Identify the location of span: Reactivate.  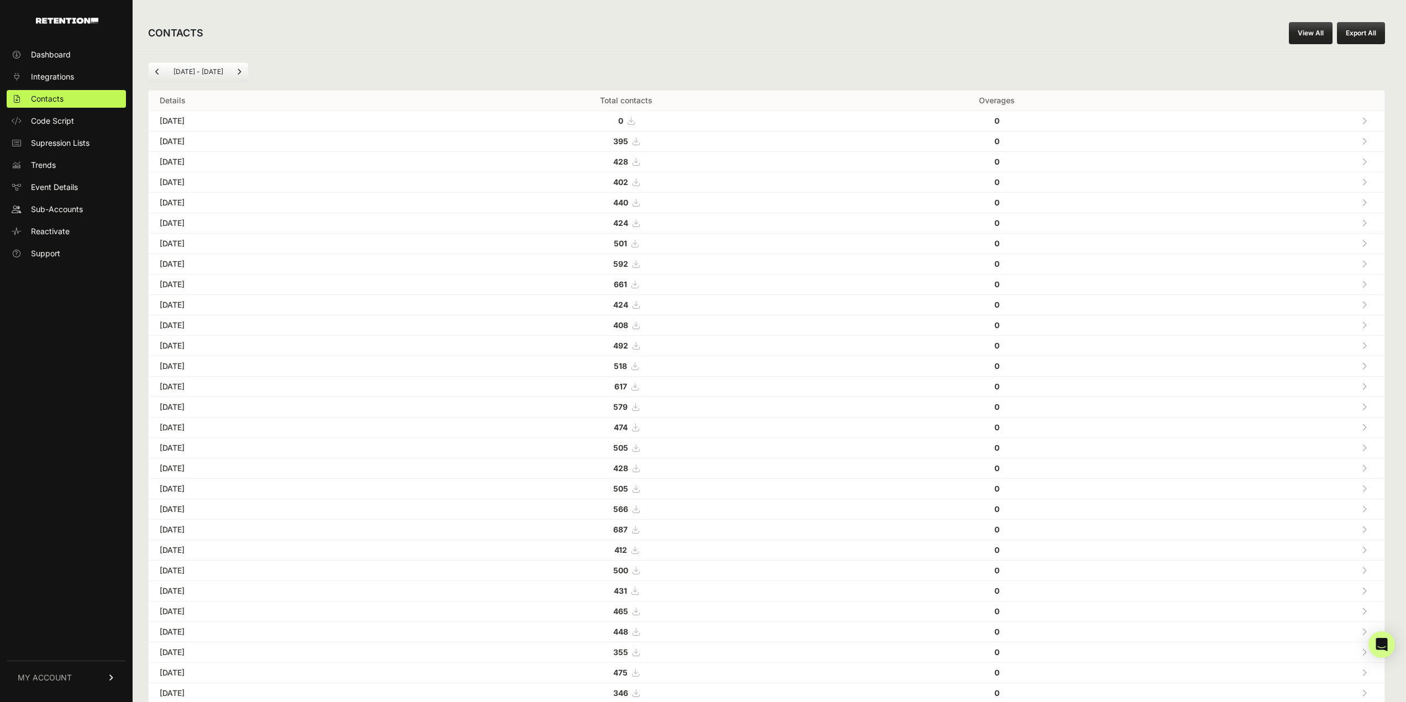
(50, 231).